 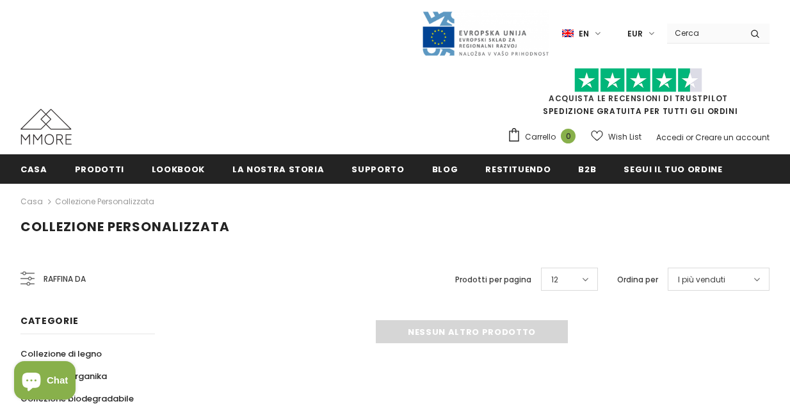 I want to click on a: supporto, so click(x=378, y=168).